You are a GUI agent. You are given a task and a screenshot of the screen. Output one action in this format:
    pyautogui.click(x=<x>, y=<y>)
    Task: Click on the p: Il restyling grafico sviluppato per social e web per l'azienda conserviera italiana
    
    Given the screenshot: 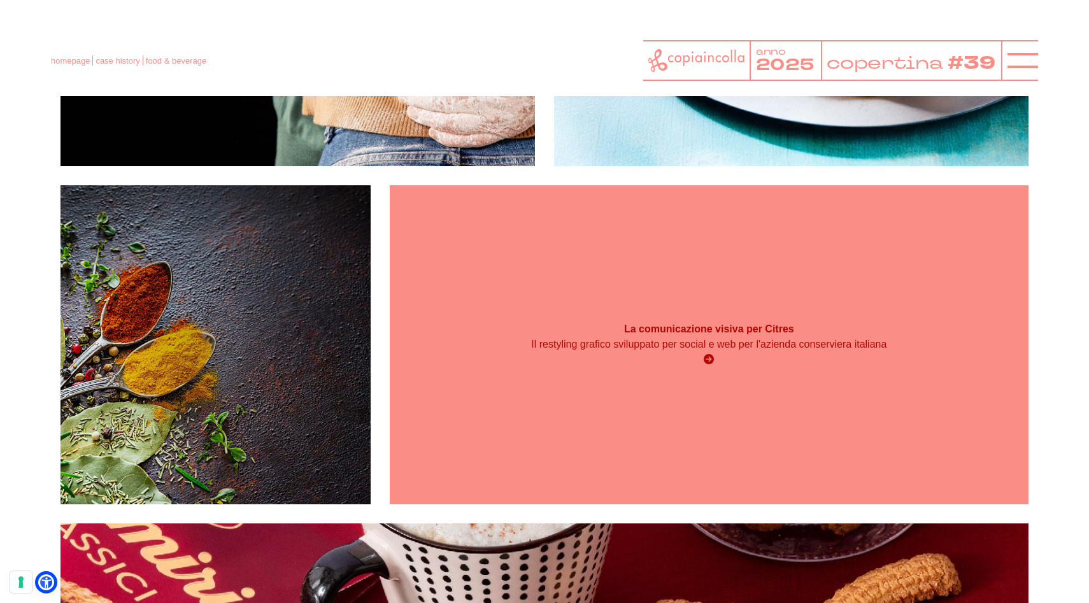 What is the action you would take?
    pyautogui.click(x=708, y=344)
    